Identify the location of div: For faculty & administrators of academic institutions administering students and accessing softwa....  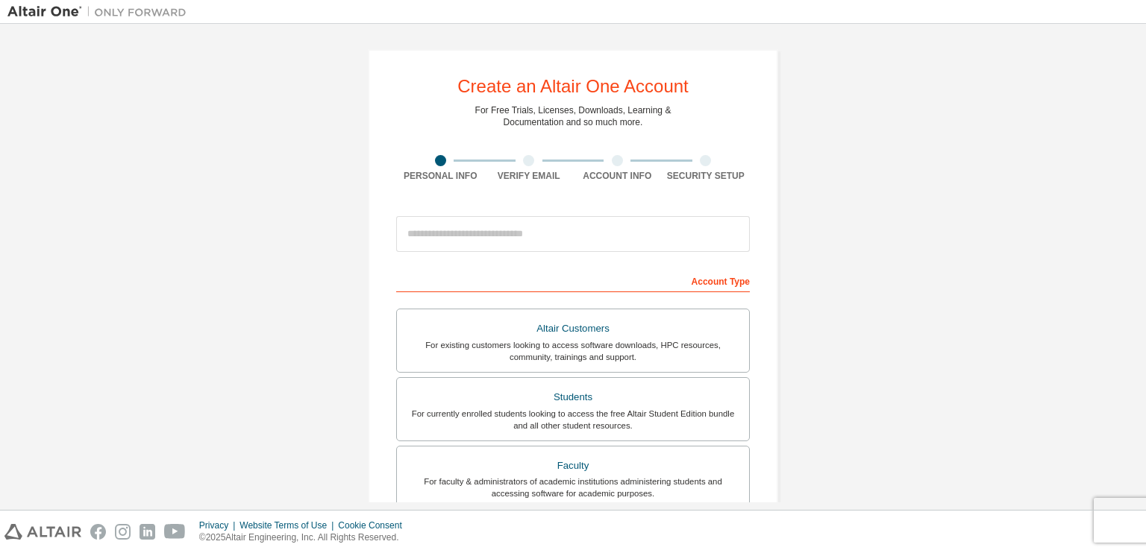
(573, 488).